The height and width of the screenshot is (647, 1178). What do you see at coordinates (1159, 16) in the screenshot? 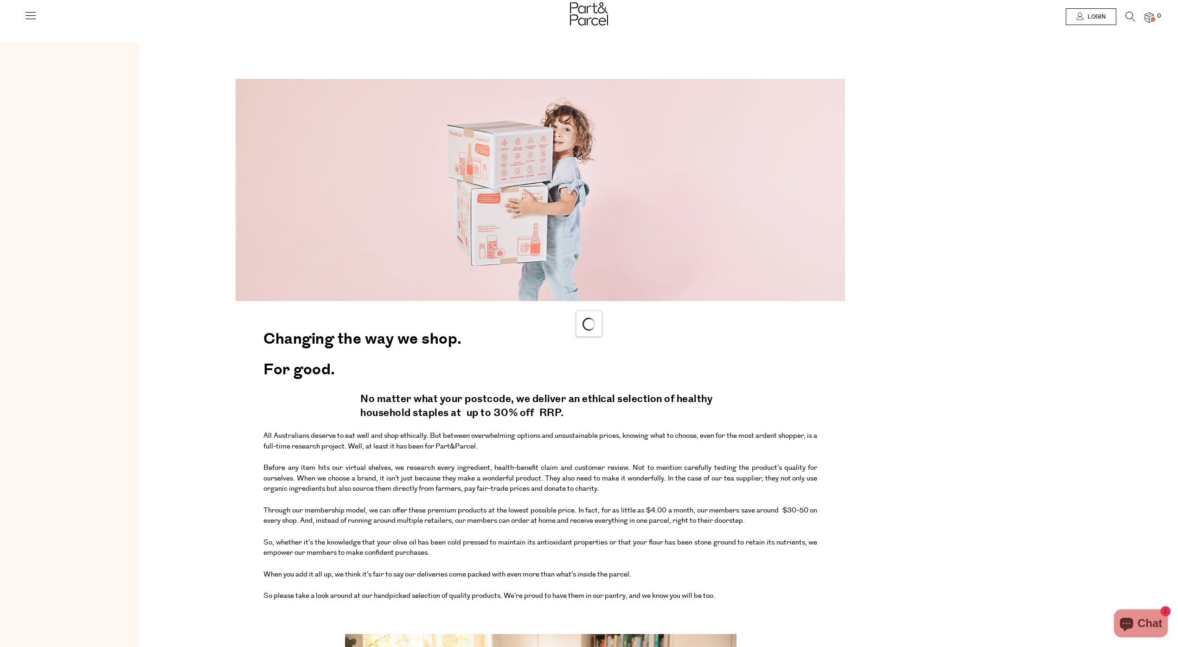
I see `span: 0` at bounding box center [1159, 16].